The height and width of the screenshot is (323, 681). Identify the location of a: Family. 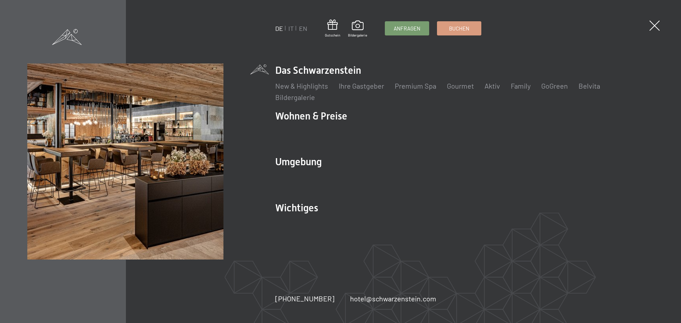
(521, 86).